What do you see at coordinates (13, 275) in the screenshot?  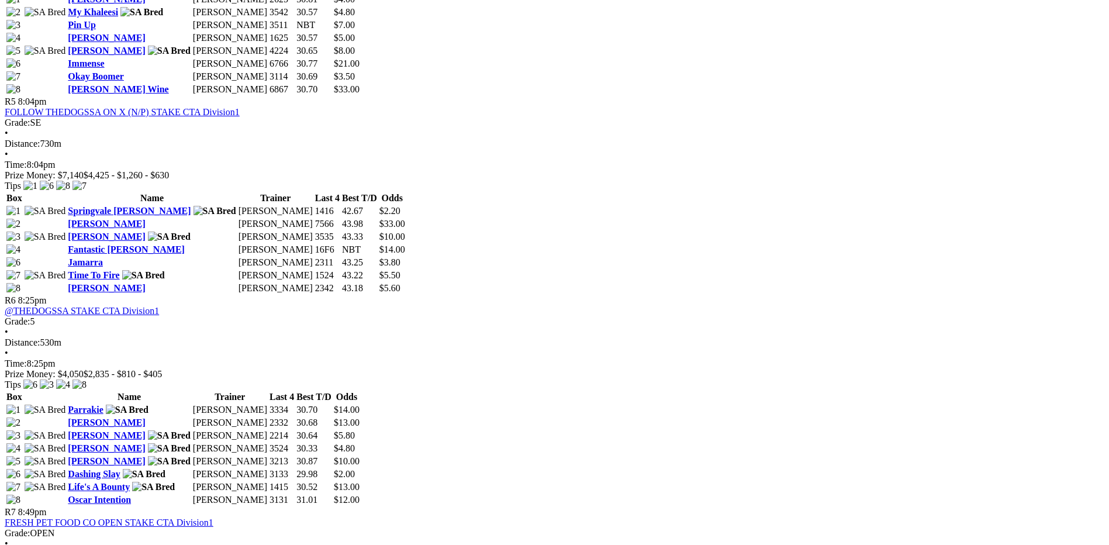 I see `img: 7` at bounding box center [13, 275].